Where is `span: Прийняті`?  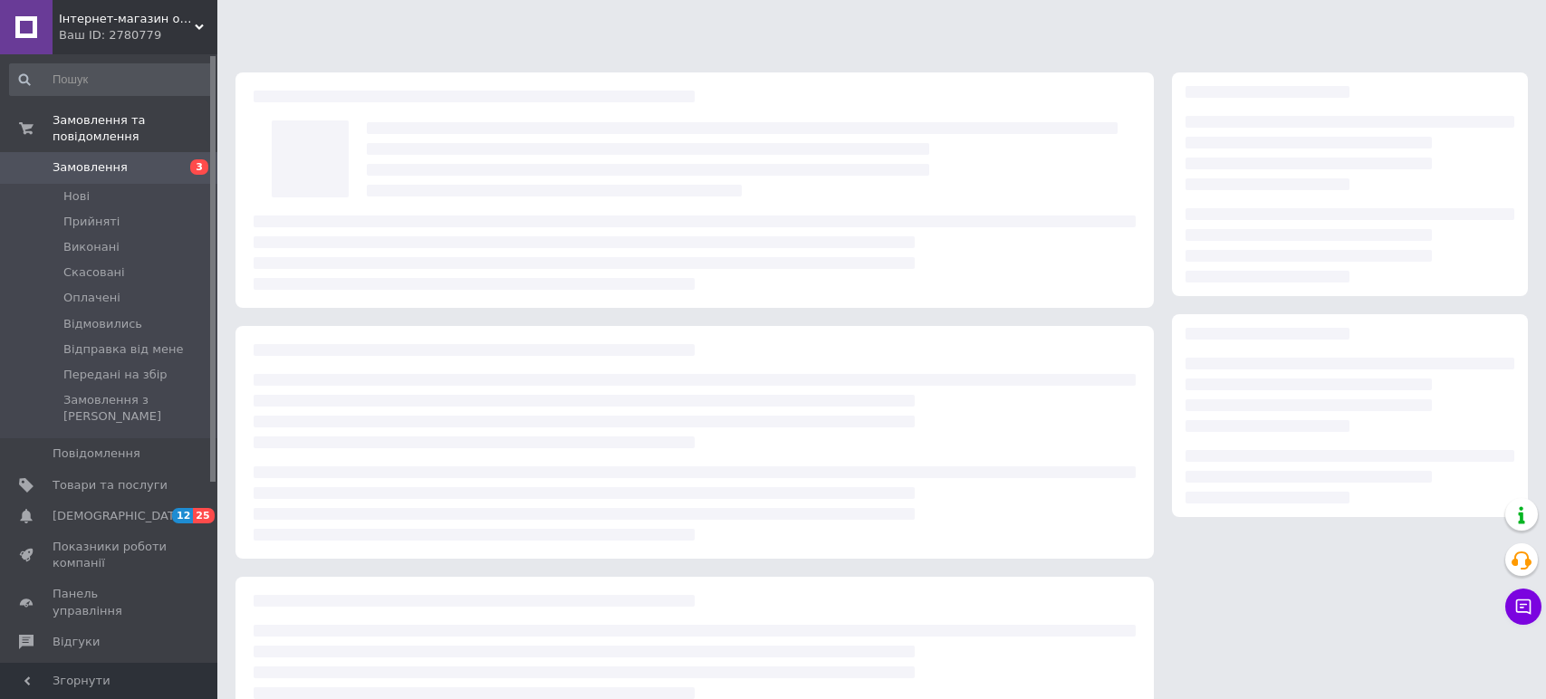
span: Прийняті is located at coordinates (91, 222).